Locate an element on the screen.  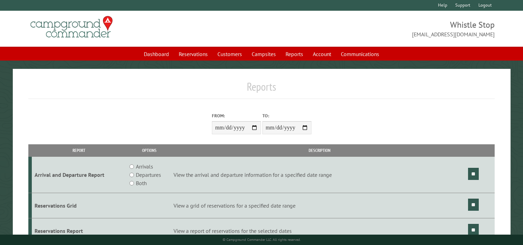
a: Reports is located at coordinates (294, 54).